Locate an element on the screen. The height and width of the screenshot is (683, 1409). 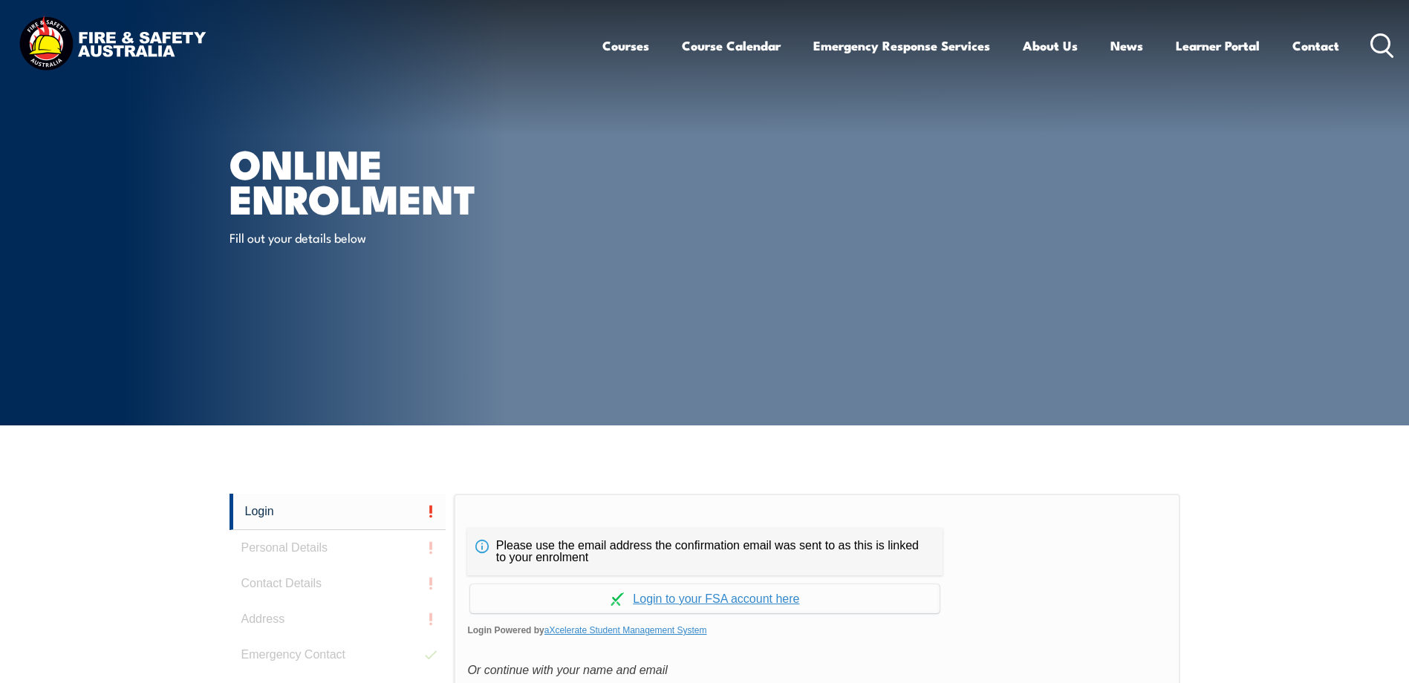
a: Login is located at coordinates (338, 512).